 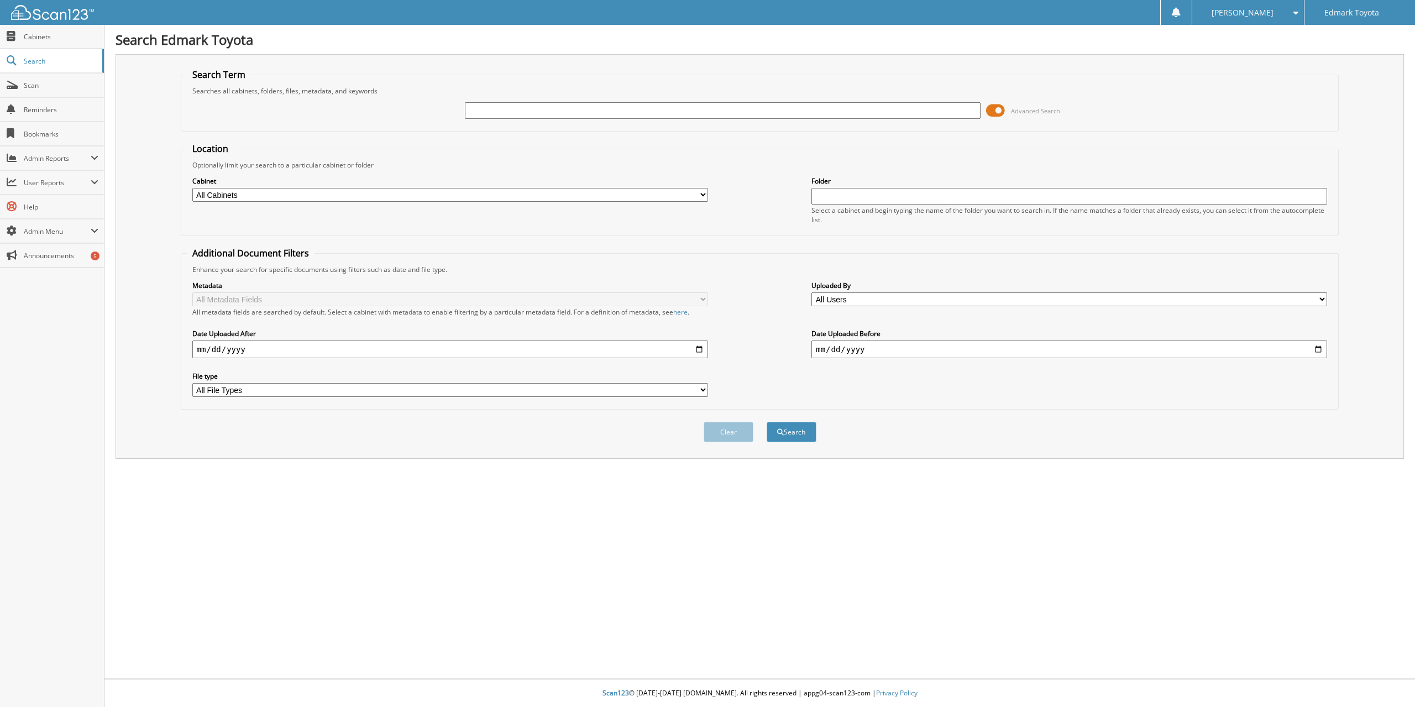 I want to click on a: Privacy Policy, so click(x=896, y=692).